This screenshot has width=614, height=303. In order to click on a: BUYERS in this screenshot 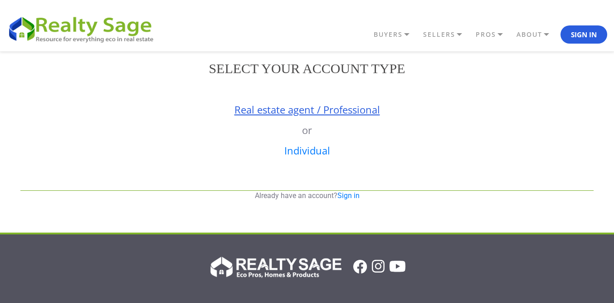, I will do `click(396, 34)`.